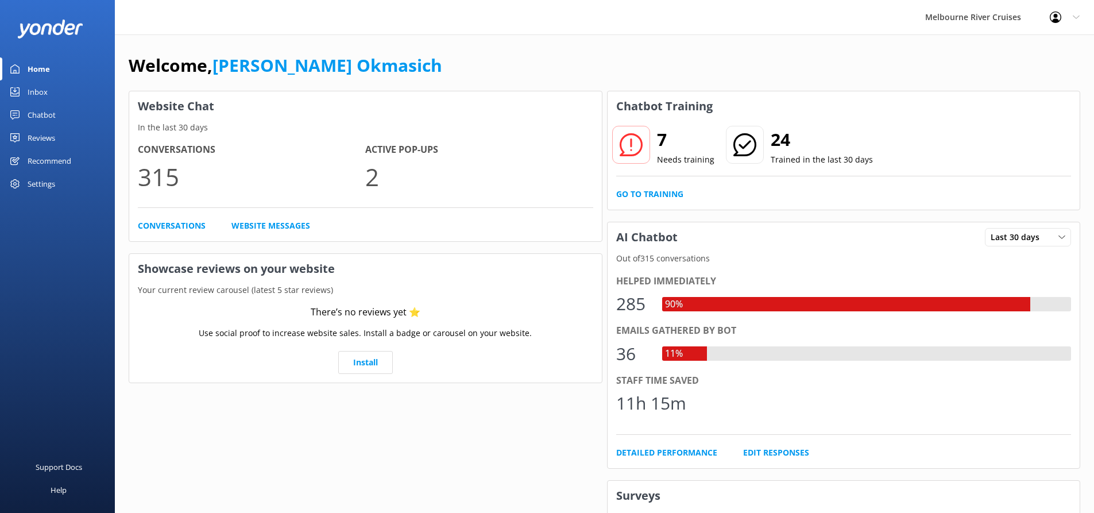 The image size is (1094, 513). I want to click on div: 11h 15m, so click(651, 403).